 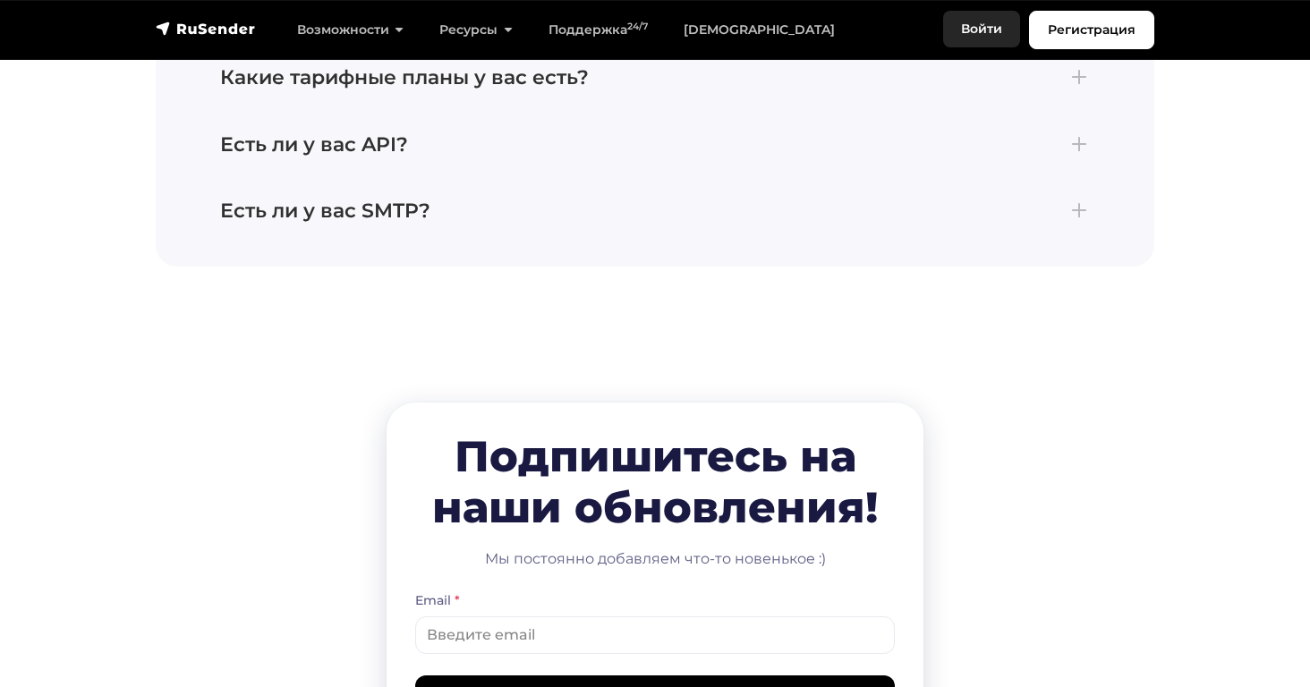 What do you see at coordinates (655, 559) in the screenshot?
I see `div: Мы постоянно добавляем что-то новенькое :)` at bounding box center [655, 559].